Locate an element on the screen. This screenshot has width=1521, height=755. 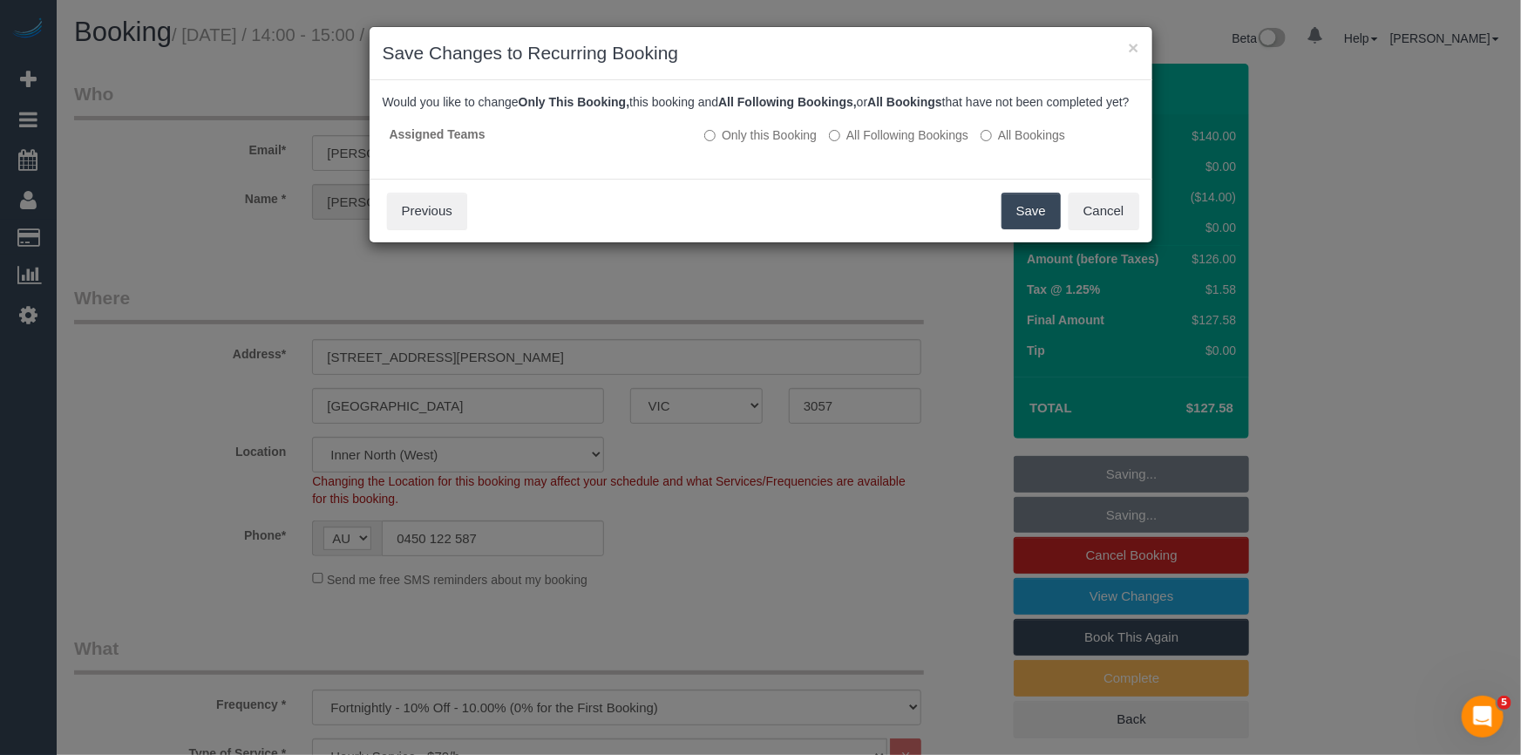
h3: Save Changes to Recurring Booking is located at coordinates (761, 53).